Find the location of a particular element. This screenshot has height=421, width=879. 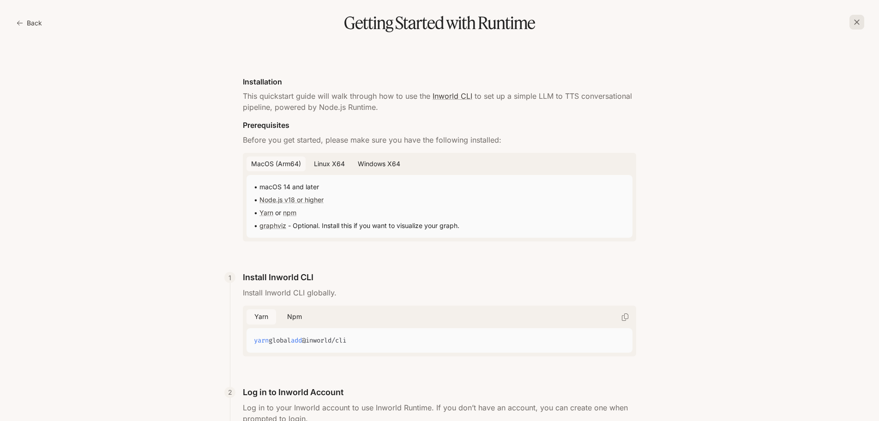

p: • - Optional. Install this if you want to visualize your graph. is located at coordinates (440, 226).